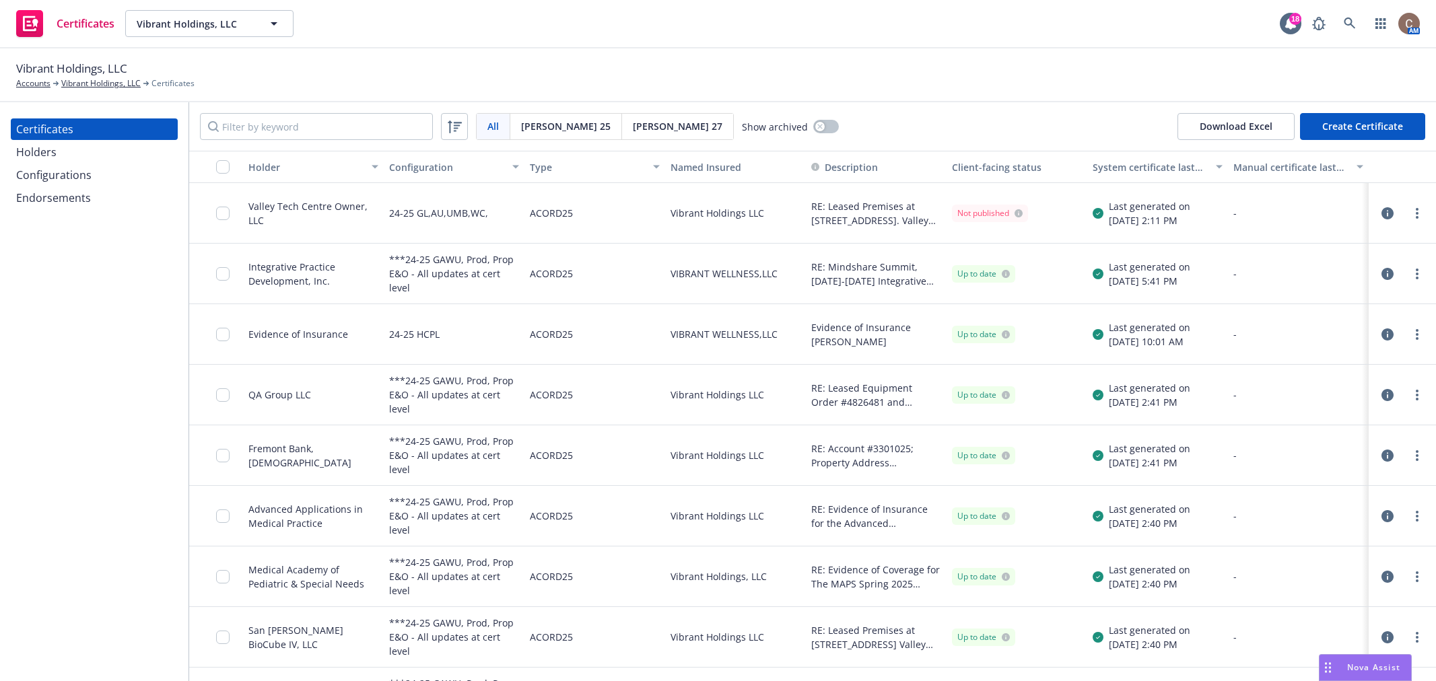  Describe the element at coordinates (223, 167) in the screenshot. I see `input: Select all` at that location.